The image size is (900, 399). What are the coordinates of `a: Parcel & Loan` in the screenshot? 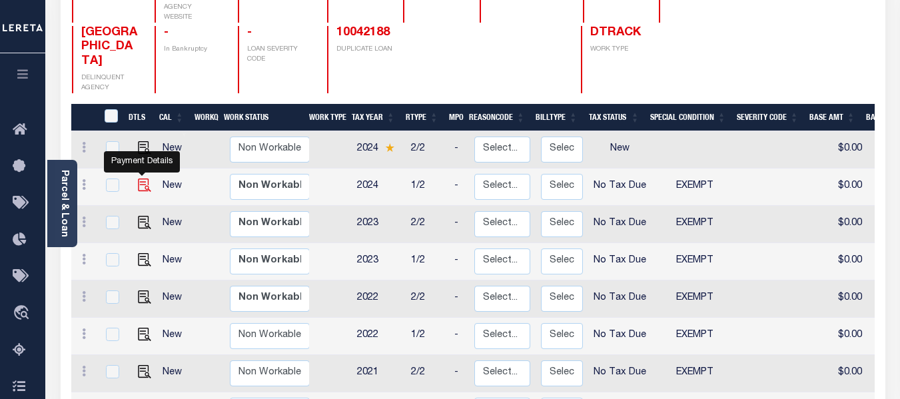 It's located at (64, 203).